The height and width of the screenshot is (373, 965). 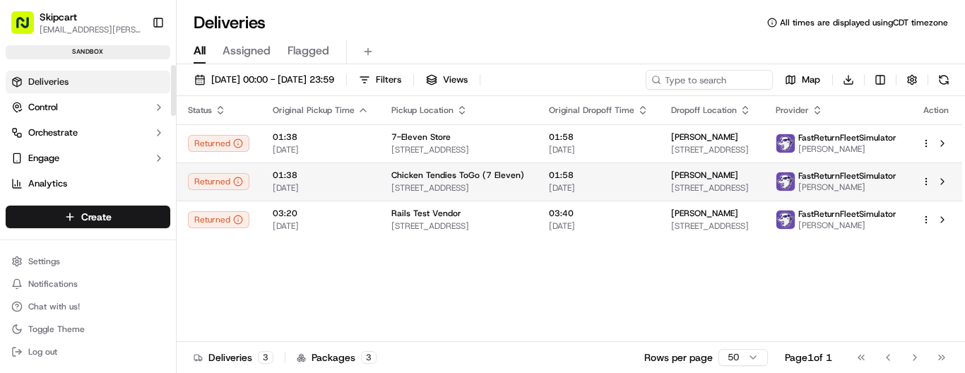 I want to click on a: 💻API Documentation, so click(x=173, y=212).